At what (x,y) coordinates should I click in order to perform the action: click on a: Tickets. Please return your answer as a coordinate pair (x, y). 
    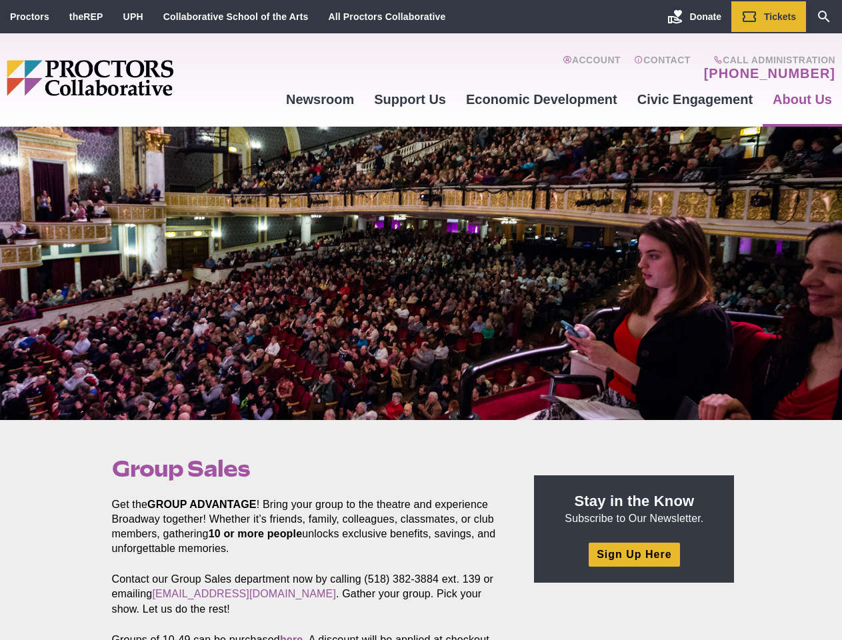
    Looking at the image, I should click on (769, 17).